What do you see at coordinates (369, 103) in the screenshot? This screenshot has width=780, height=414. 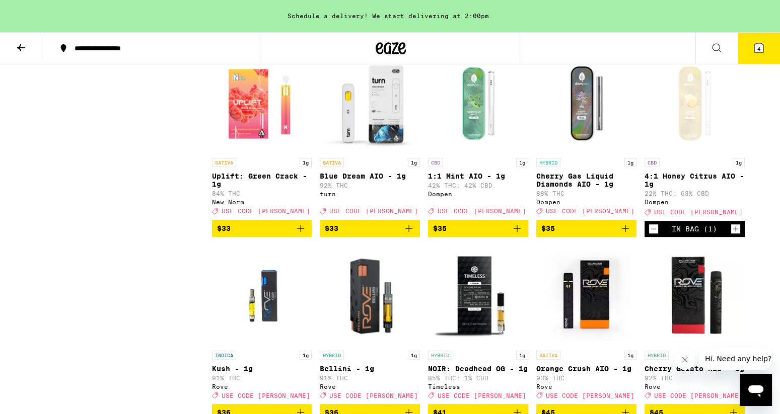 I see `img: turn - Blue Dream AIO - 1g` at bounding box center [369, 103].